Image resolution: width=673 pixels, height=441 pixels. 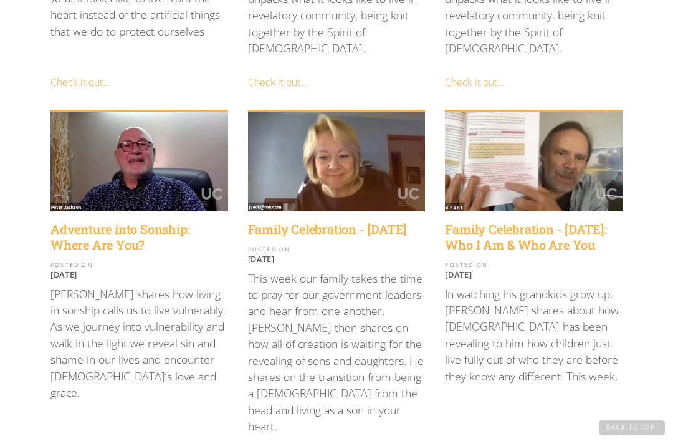 I want to click on img: Adventure into Sonship: Where Are You?, so click(x=139, y=161).